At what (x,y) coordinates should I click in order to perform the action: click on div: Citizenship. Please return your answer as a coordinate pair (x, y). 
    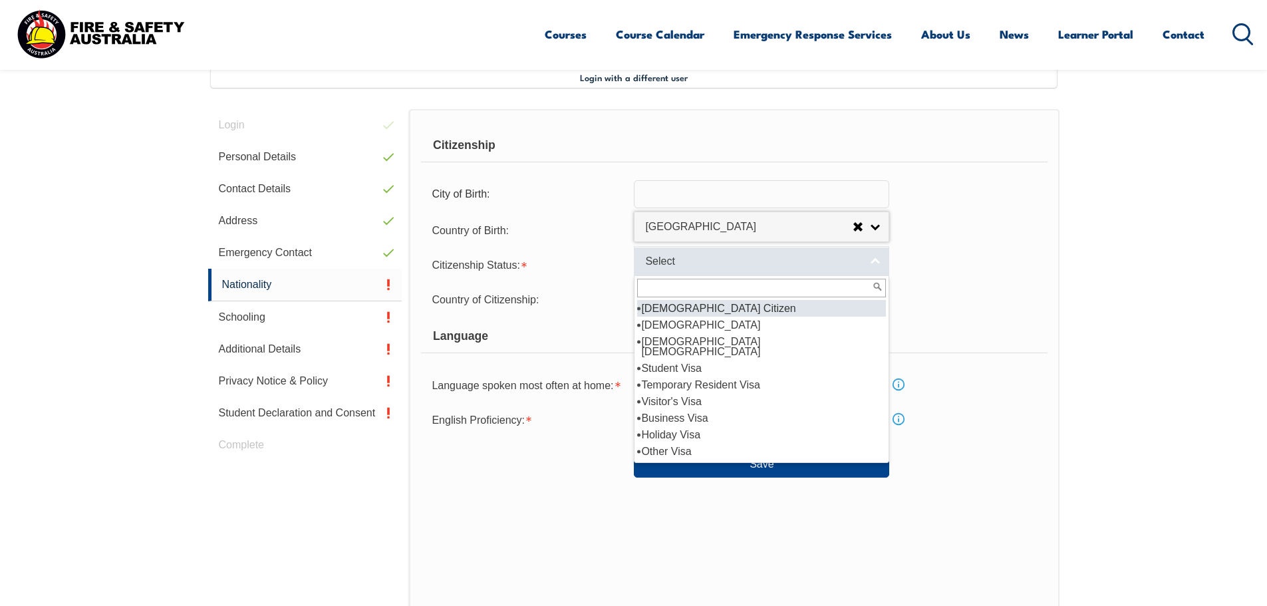
    Looking at the image, I should click on (733, 146).